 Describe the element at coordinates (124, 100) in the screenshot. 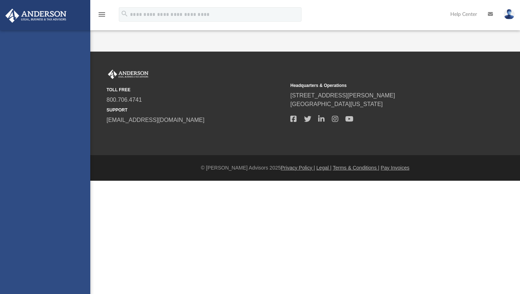

I see `a: 800.706.4741` at that location.